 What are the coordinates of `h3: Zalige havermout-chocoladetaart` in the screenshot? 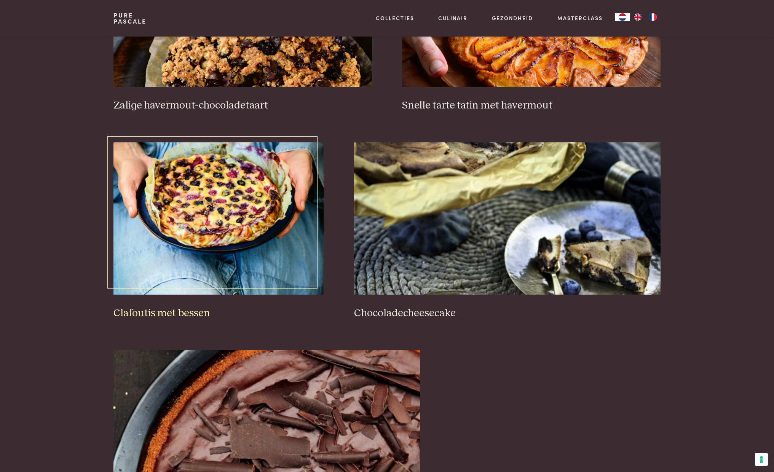 It's located at (243, 106).